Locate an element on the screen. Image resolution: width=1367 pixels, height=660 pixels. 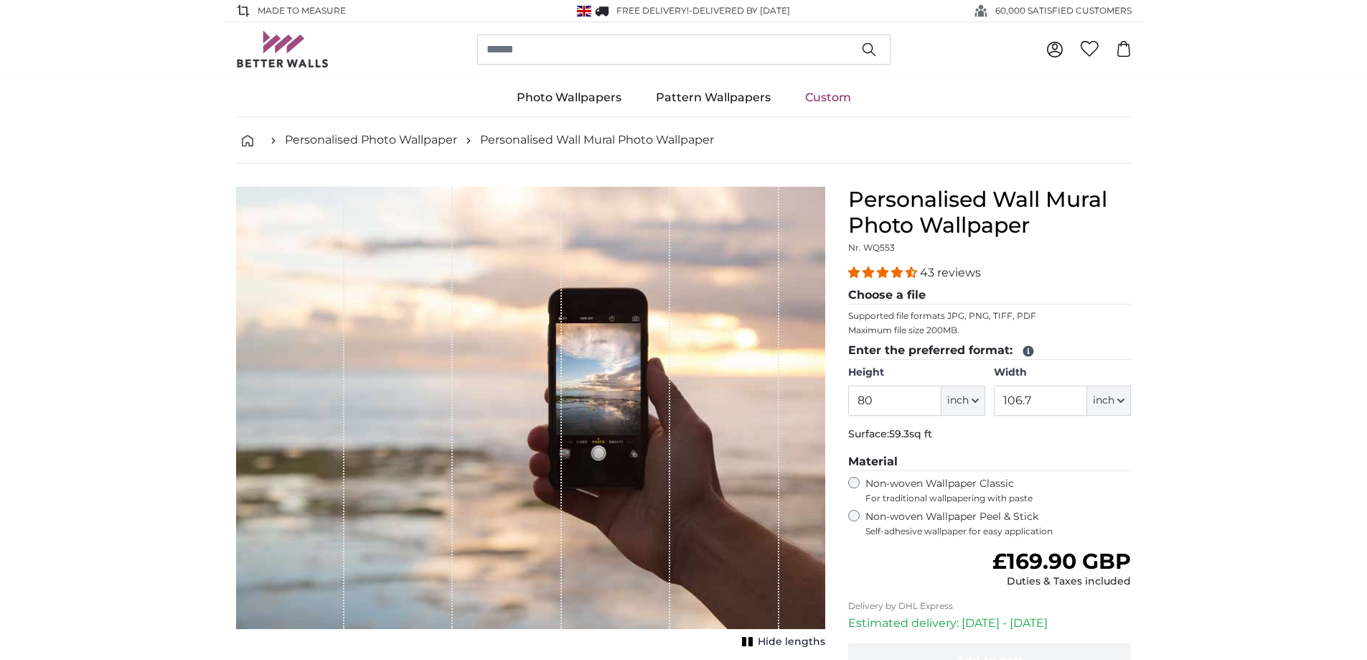
a: Pattern Wallpapers is located at coordinates (713, 98).